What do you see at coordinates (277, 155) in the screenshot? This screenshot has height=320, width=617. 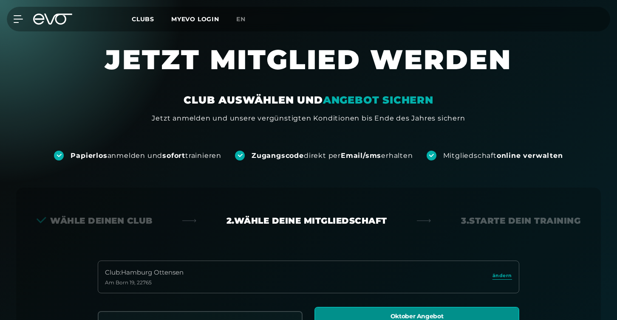 I see `strong: Zugangscode` at bounding box center [277, 155].